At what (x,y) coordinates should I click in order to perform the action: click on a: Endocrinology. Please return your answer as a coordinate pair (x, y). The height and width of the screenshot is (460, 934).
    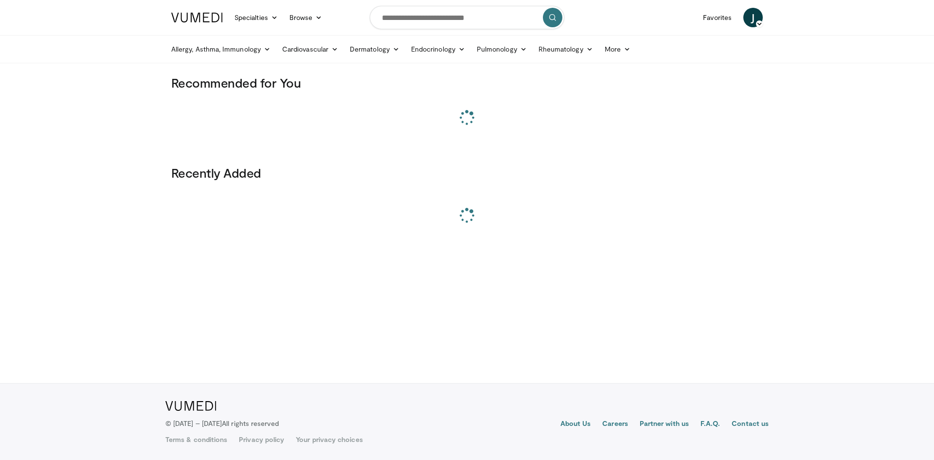
    Looking at the image, I should click on (438, 49).